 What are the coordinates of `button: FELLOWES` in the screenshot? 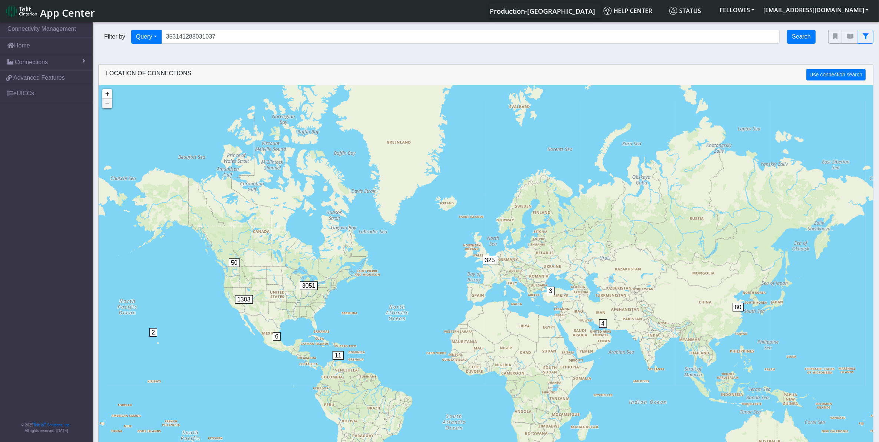 It's located at (737, 10).